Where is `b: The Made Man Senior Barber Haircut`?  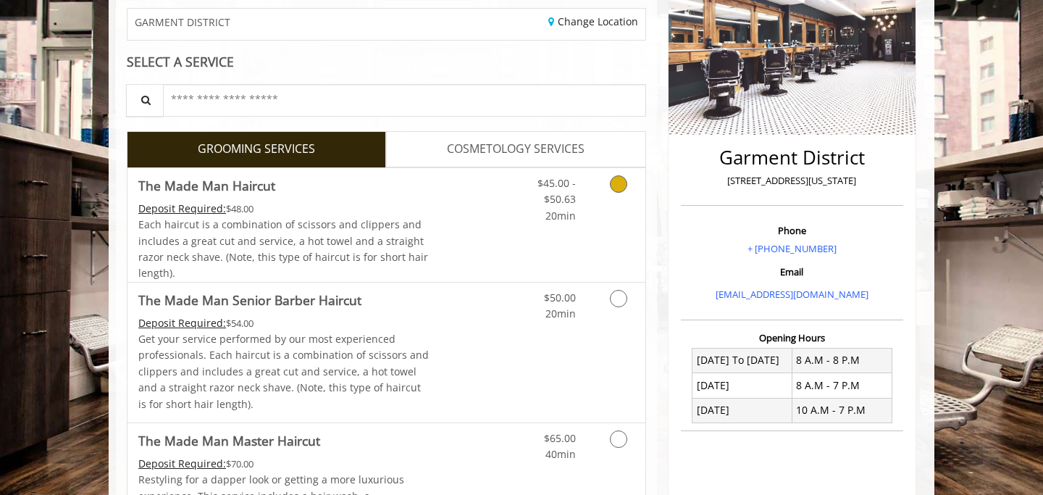
b: The Made Man Senior Barber Haircut is located at coordinates (250, 300).